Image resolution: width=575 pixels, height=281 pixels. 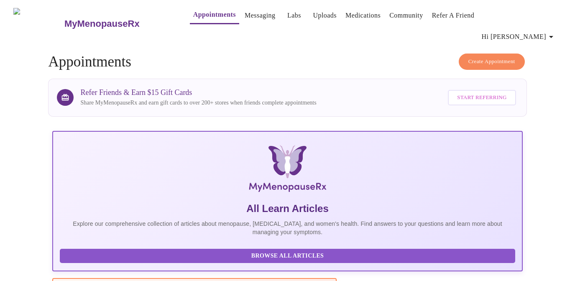 I want to click on a: Medications, so click(x=363, y=15).